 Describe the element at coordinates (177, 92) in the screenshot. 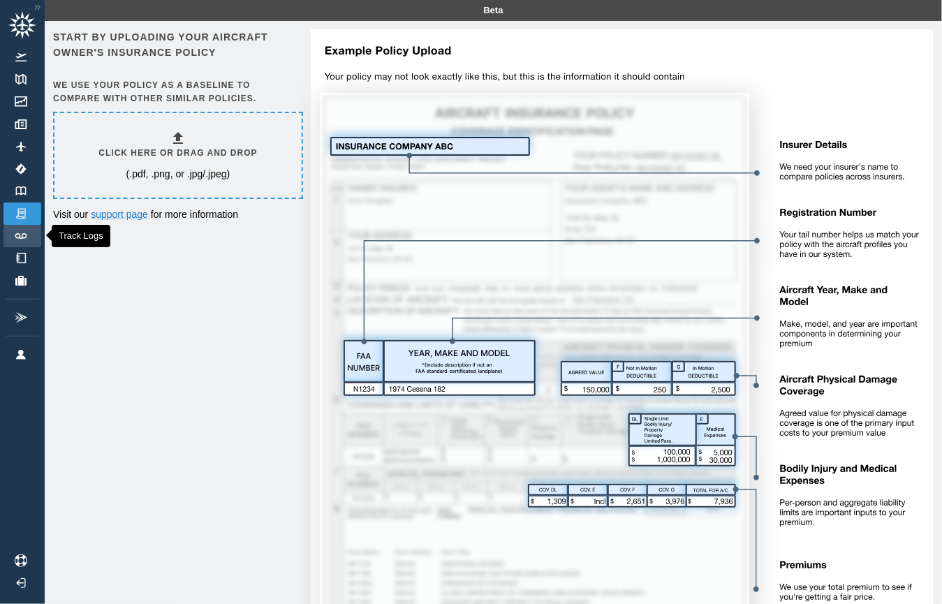

I see `h6: We use your policy as a baseline to compare with other similar policies.` at that location.